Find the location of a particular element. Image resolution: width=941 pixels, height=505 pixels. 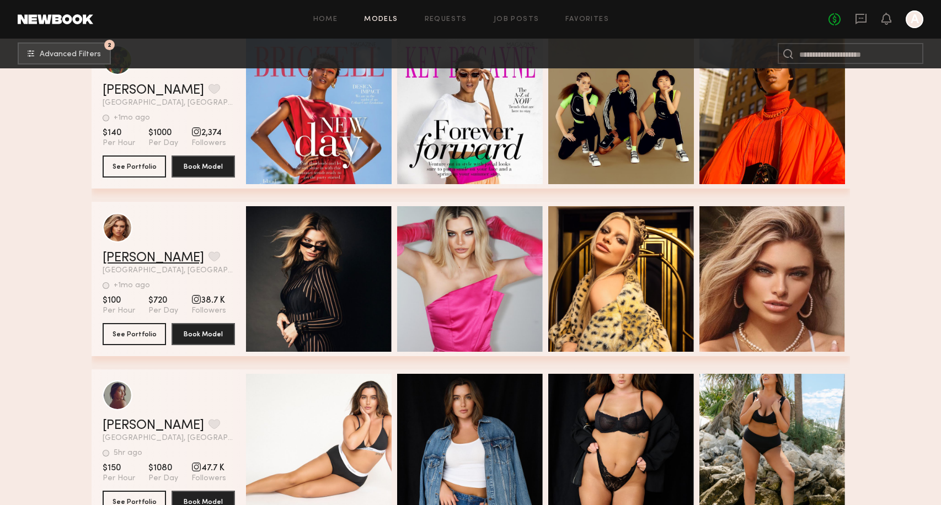

span: $1000 is located at coordinates (163, 133).